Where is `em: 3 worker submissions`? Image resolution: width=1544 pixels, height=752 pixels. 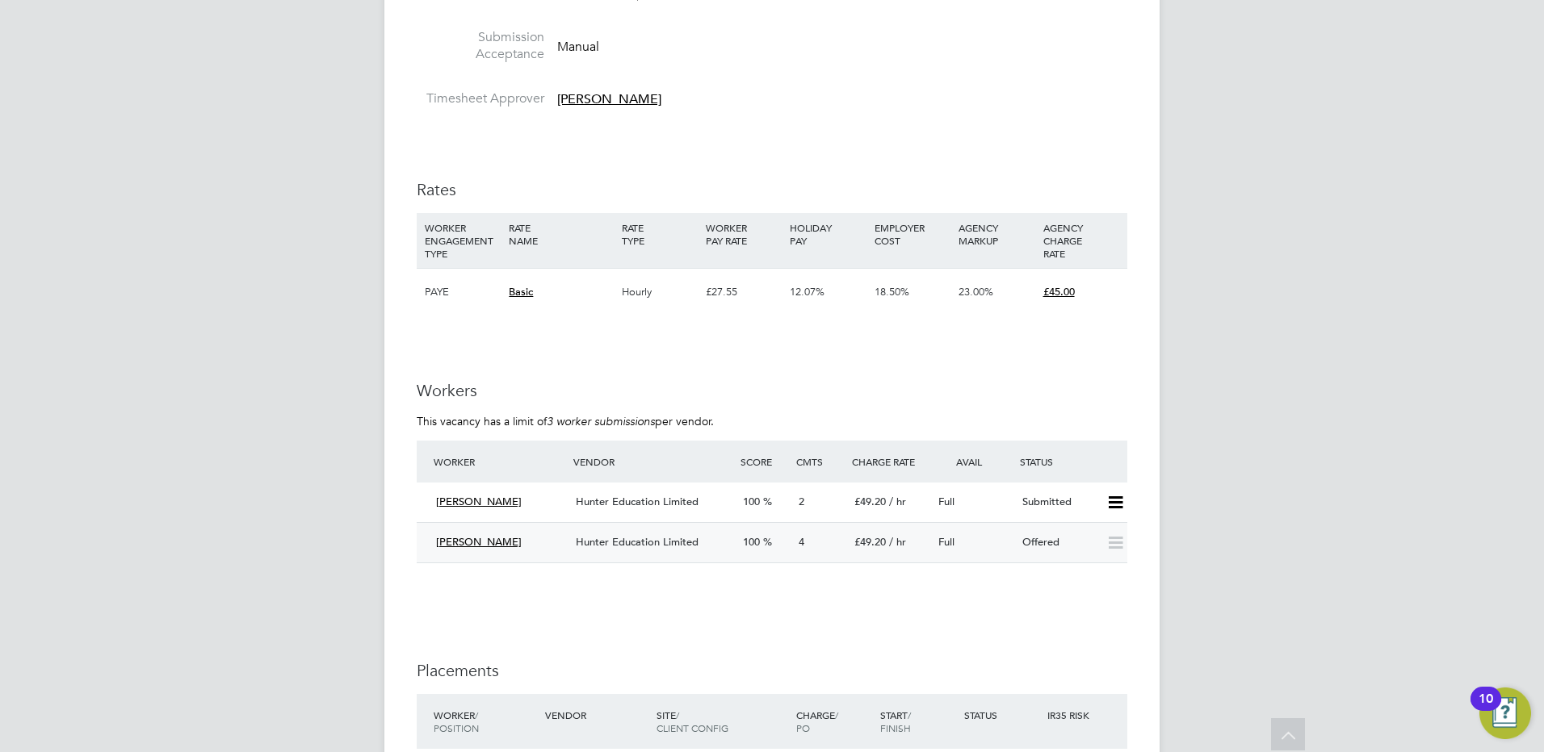 em: 3 worker submissions is located at coordinates (601, 421).